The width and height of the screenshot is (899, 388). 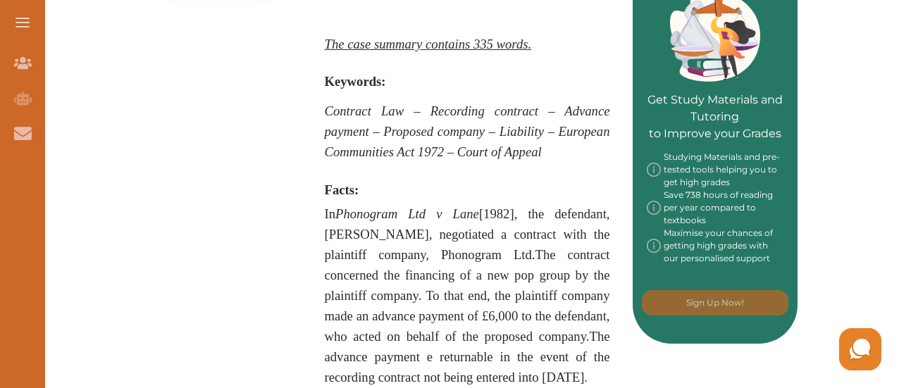 What do you see at coordinates (425, 214) in the screenshot?
I see `span: [1982]` at bounding box center [425, 214].